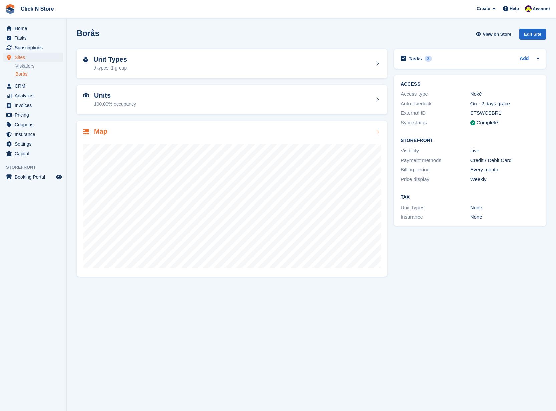 This screenshot has height=411, width=556. What do you see at coordinates (505, 170) in the screenshot?
I see `div: Every month` at bounding box center [505, 170].